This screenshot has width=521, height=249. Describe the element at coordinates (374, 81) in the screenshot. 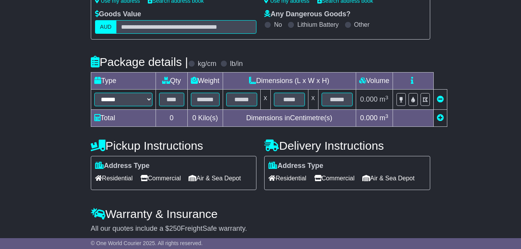

I see `td: Volume` at that location.